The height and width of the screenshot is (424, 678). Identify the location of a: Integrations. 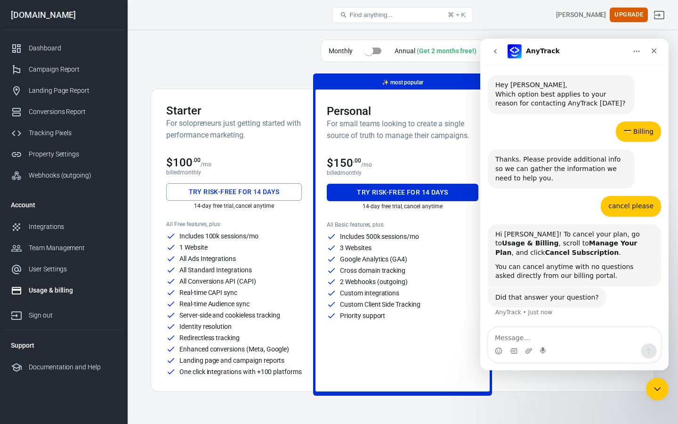
(64, 227).